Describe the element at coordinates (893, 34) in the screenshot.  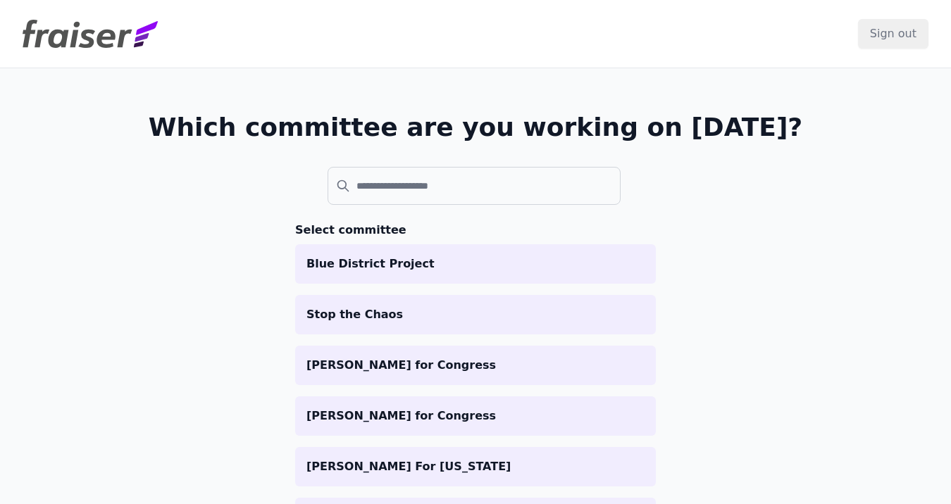
I see `input: Sign out` at that location.